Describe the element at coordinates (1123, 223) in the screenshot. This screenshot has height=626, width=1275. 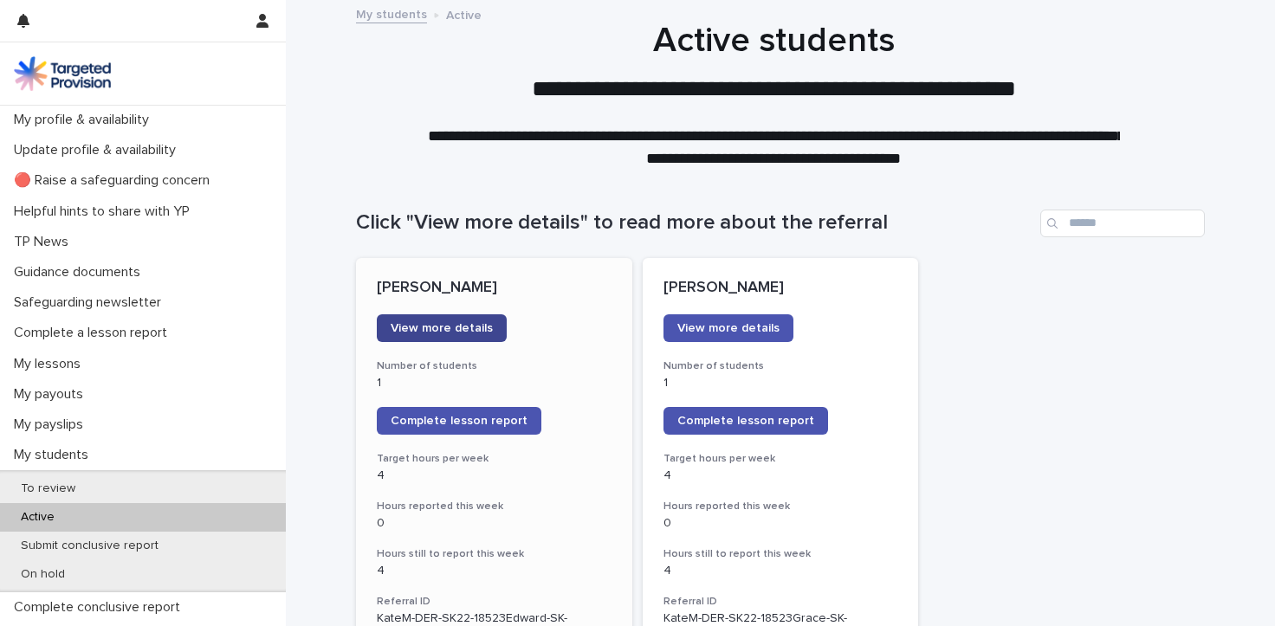
I see `input: Search` at that location.